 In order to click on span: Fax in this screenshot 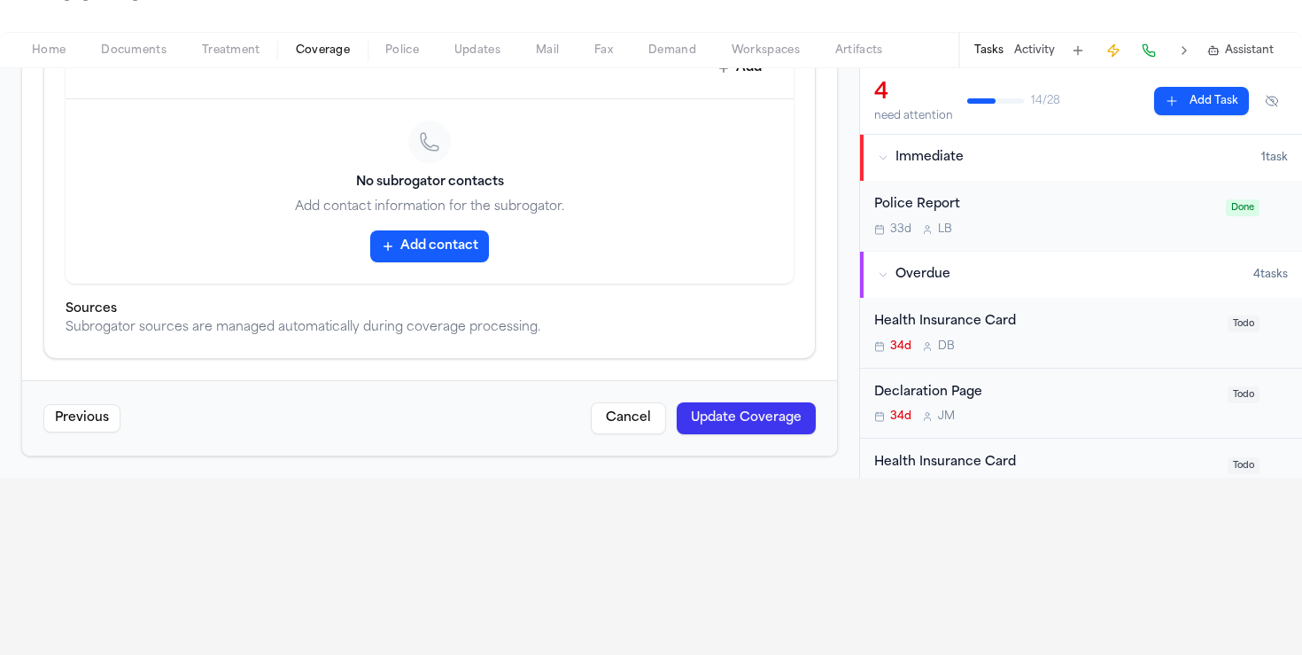, I will do `click(603, 50)`.